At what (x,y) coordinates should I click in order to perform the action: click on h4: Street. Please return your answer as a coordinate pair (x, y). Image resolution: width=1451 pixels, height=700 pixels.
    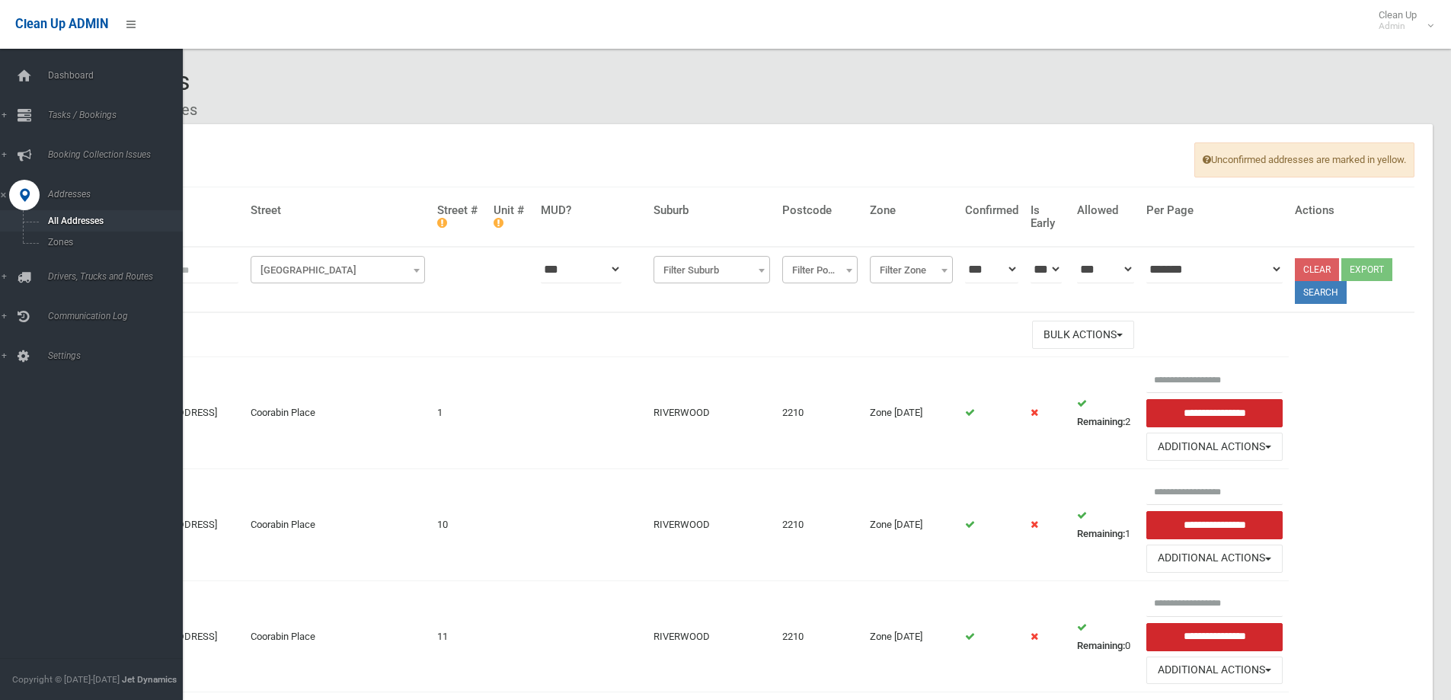
    Looking at the image, I should click on (338, 210).